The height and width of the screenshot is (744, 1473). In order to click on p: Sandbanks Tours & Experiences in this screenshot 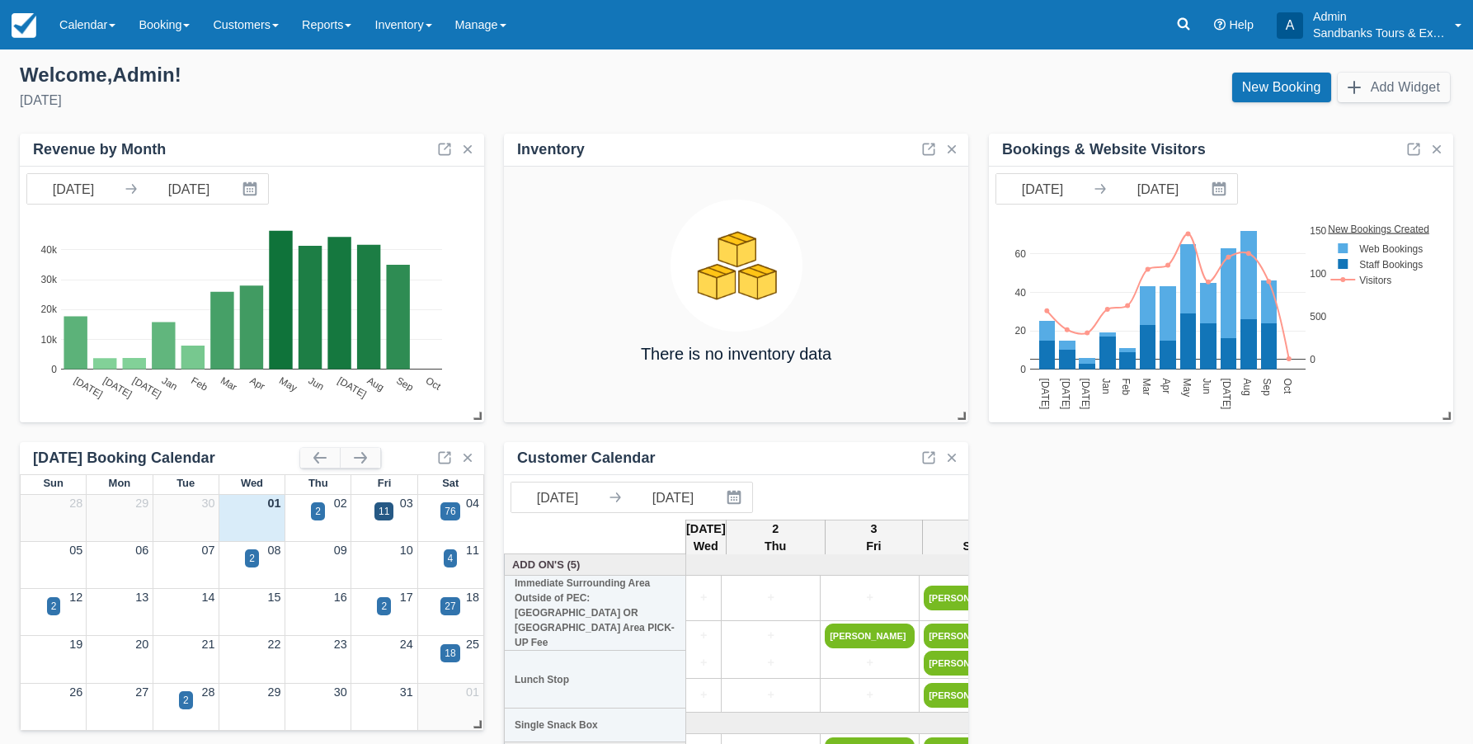, I will do `click(1379, 33)`.